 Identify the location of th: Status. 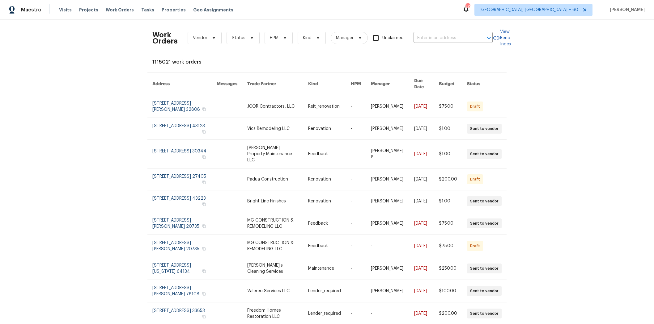
(484, 84).